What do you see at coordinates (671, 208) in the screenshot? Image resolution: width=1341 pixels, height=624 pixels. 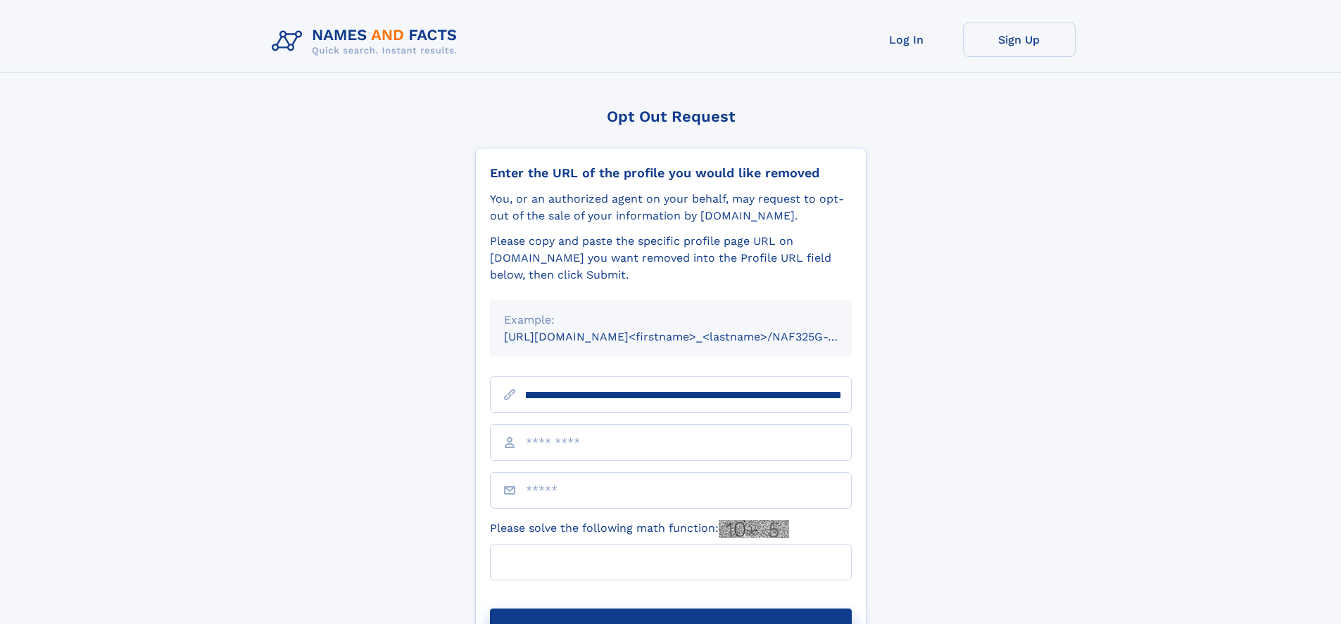 I see `div: You, or an authorized agent on your behalf, may request to opt-out of the sale of your informatio...` at bounding box center [671, 208].